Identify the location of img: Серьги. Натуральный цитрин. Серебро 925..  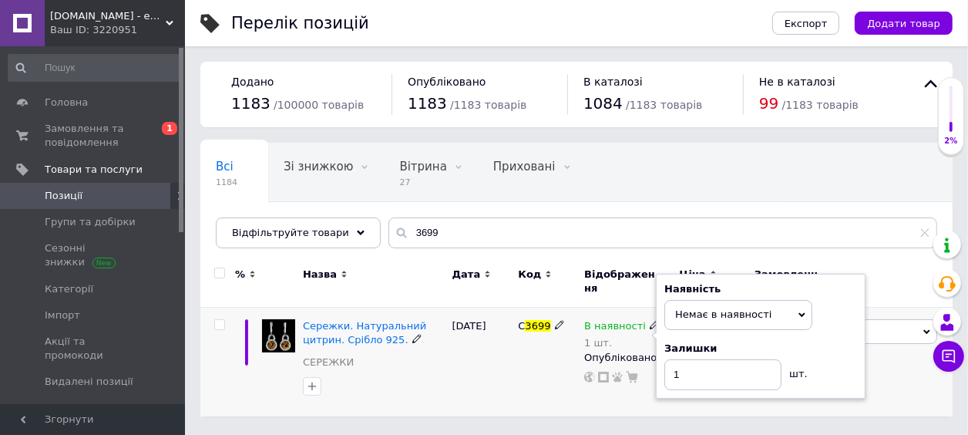
(278, 335).